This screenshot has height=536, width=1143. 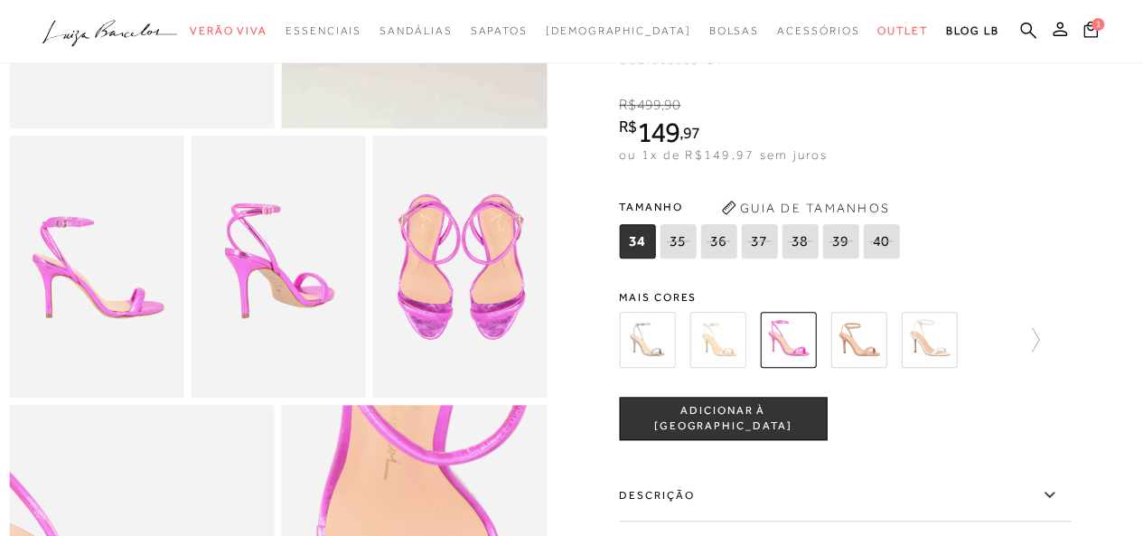 I want to click on span: 90, so click(x=672, y=105).